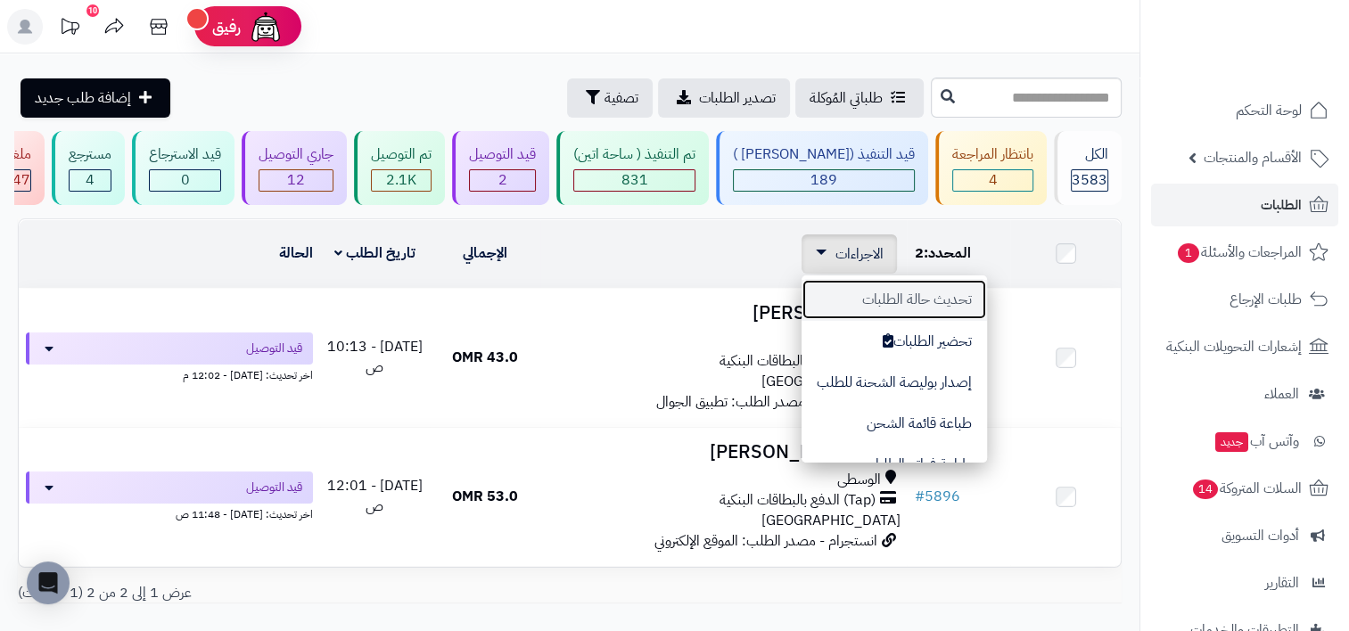  Describe the element at coordinates (296, 180) in the screenshot. I see `span: 12` at that location.